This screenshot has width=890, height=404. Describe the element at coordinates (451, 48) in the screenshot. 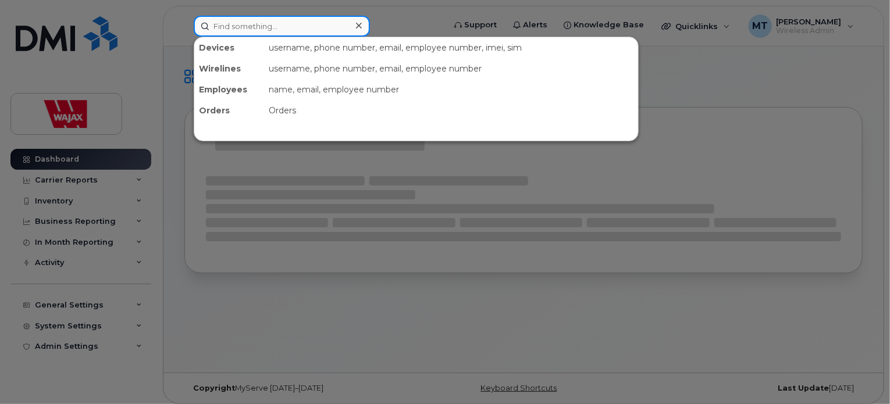

I see `div: username, phone number, email, employee number, imei, sim` at that location.